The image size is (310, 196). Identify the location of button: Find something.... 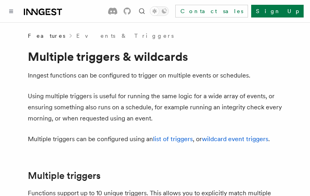
(142, 11).